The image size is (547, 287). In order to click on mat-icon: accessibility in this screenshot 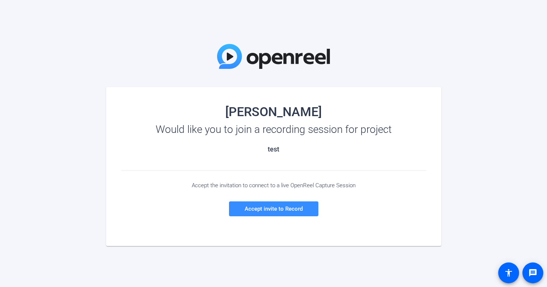, I will do `click(508, 273)`.